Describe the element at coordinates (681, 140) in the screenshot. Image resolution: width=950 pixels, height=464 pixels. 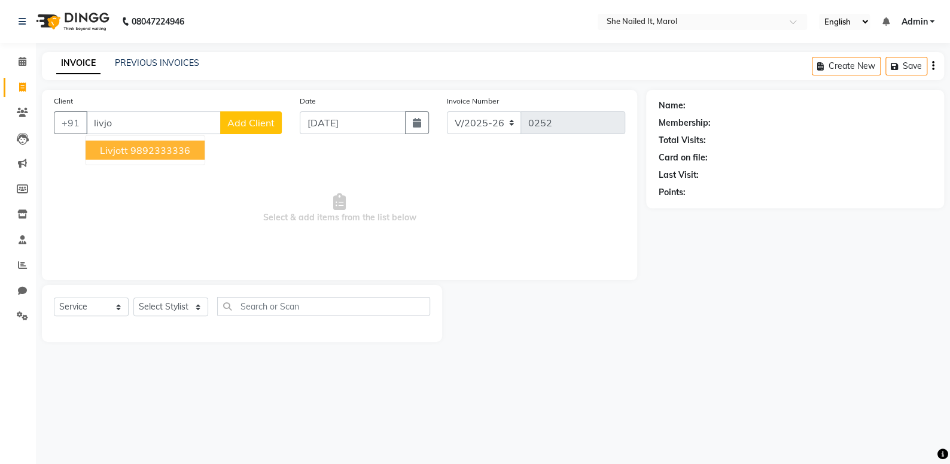
I see `div: Total Visits:` at that location.